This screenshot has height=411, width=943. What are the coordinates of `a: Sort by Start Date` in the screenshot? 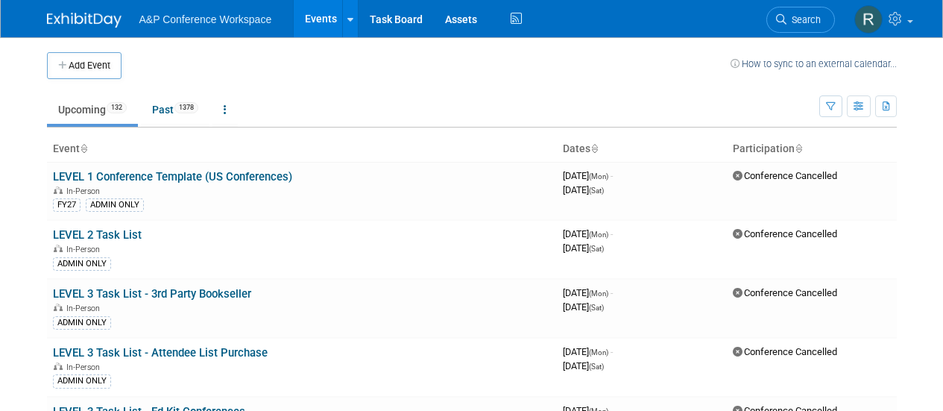 It's located at (594, 148).